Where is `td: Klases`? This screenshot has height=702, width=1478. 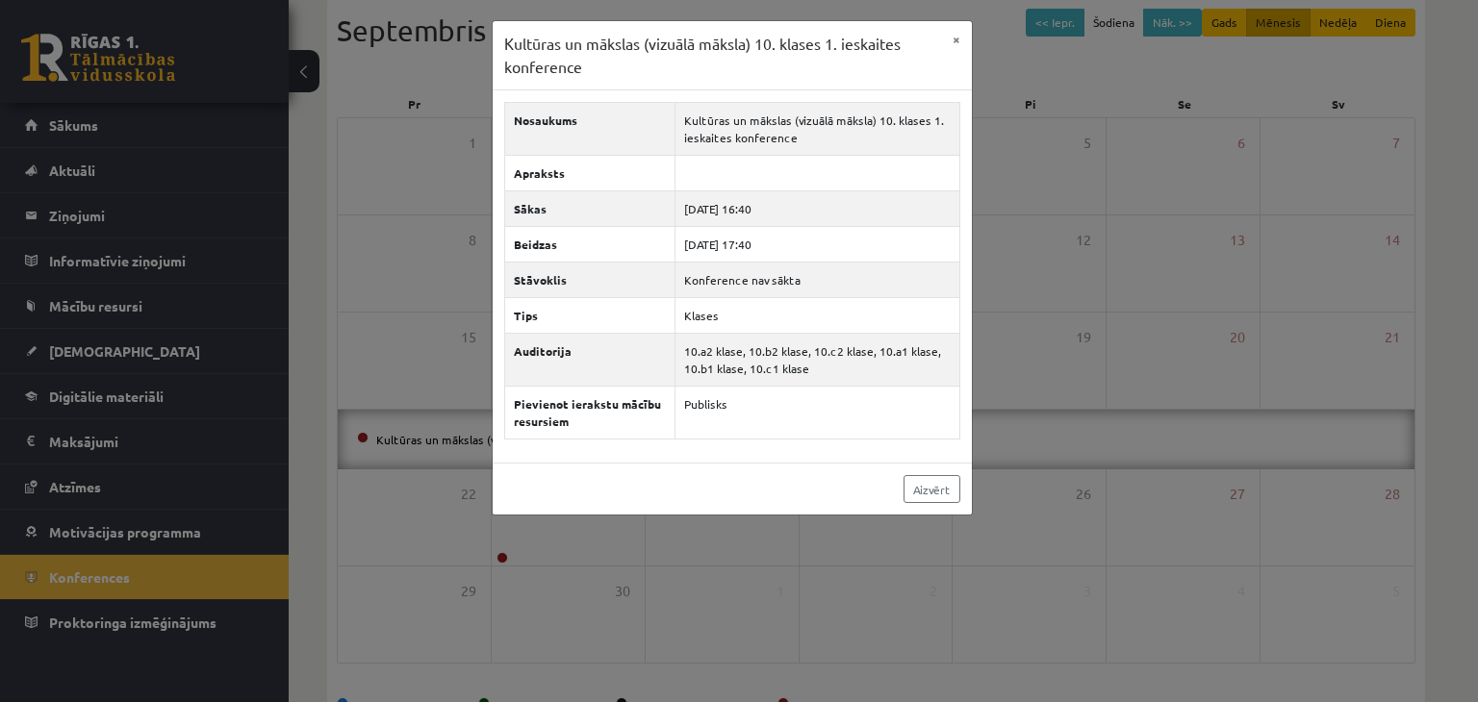 td: Klases is located at coordinates (817, 316).